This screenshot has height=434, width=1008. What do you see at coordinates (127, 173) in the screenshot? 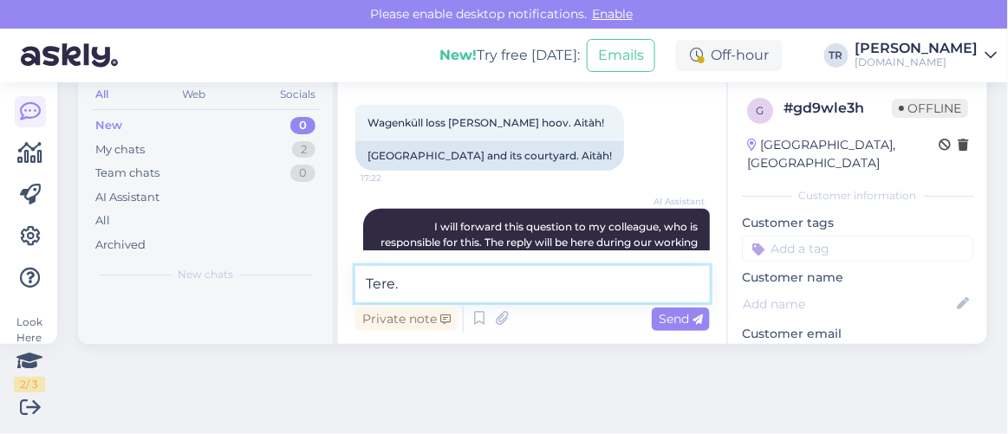
I see `div: Team chats` at bounding box center [127, 173].